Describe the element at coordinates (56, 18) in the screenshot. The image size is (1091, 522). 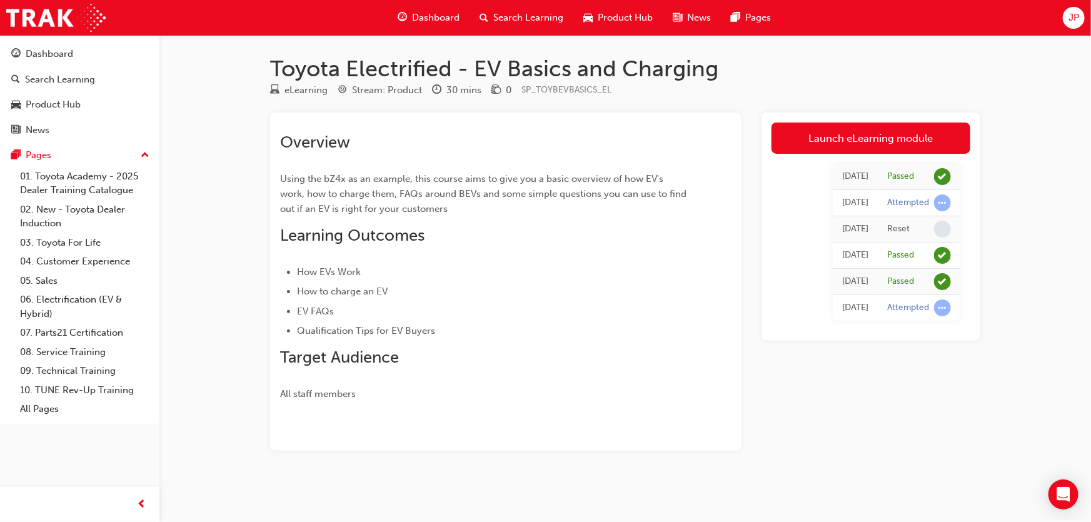
I see `a: Trak` at that location.